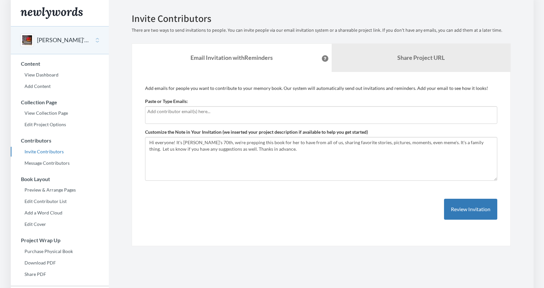  Describe the element at coordinates (421, 57) in the screenshot. I see `b: Share Project URL` at that location.